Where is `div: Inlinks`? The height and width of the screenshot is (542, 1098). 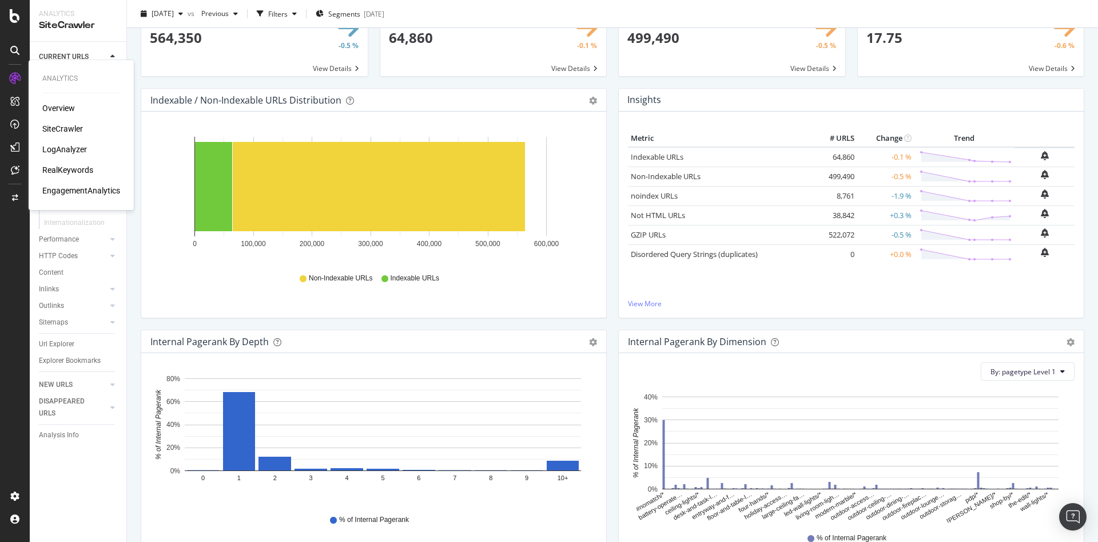 div: Inlinks is located at coordinates (49, 289).